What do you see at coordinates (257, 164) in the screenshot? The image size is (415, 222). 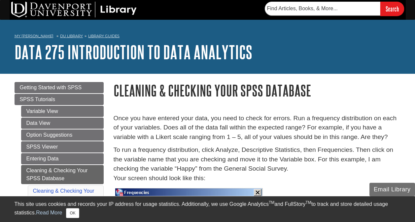 I see `p: To run a frequency distribution, click Analyze, Descriptive Statistics, then Frequencies. Then cl...` at bounding box center [257, 164].